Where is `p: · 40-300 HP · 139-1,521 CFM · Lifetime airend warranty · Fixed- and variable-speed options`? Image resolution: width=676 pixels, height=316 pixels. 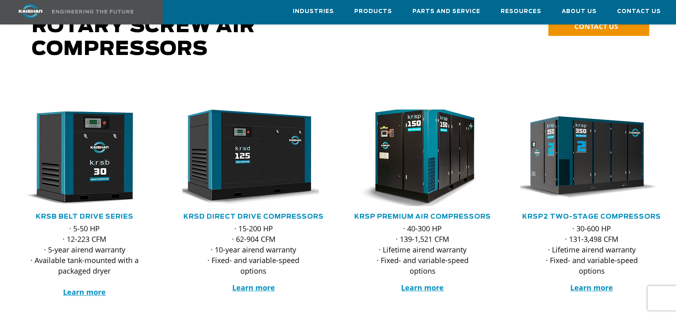 p: · 40-300 HP · 139-1,521 CFM · Lifetime airend warranty · Fixed- and variable-speed options is located at coordinates (422, 249).